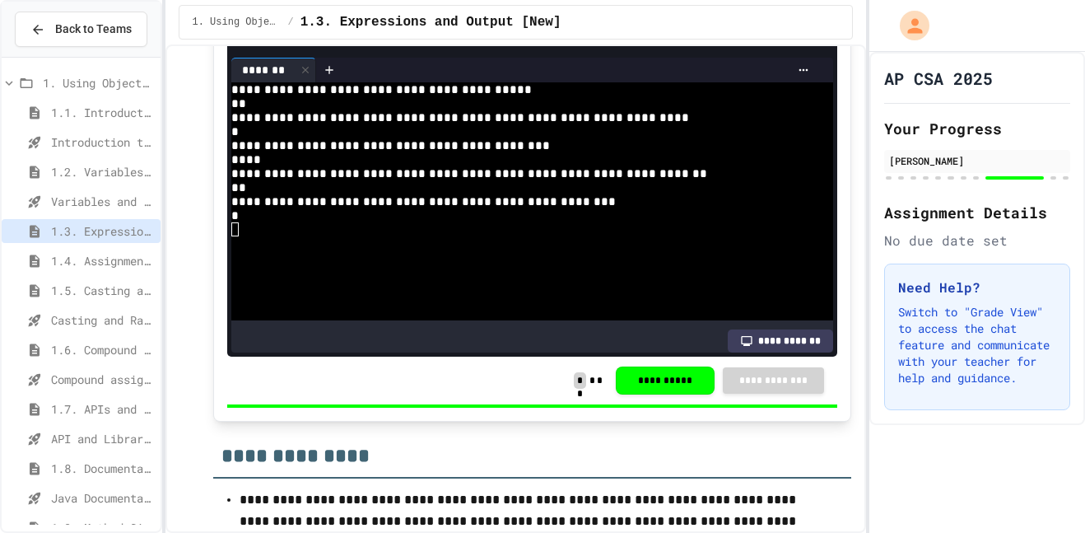 This screenshot has width=1085, height=533. What do you see at coordinates (102, 408) in the screenshot?
I see `span: 1.7. APIs and Libraries` at bounding box center [102, 408].